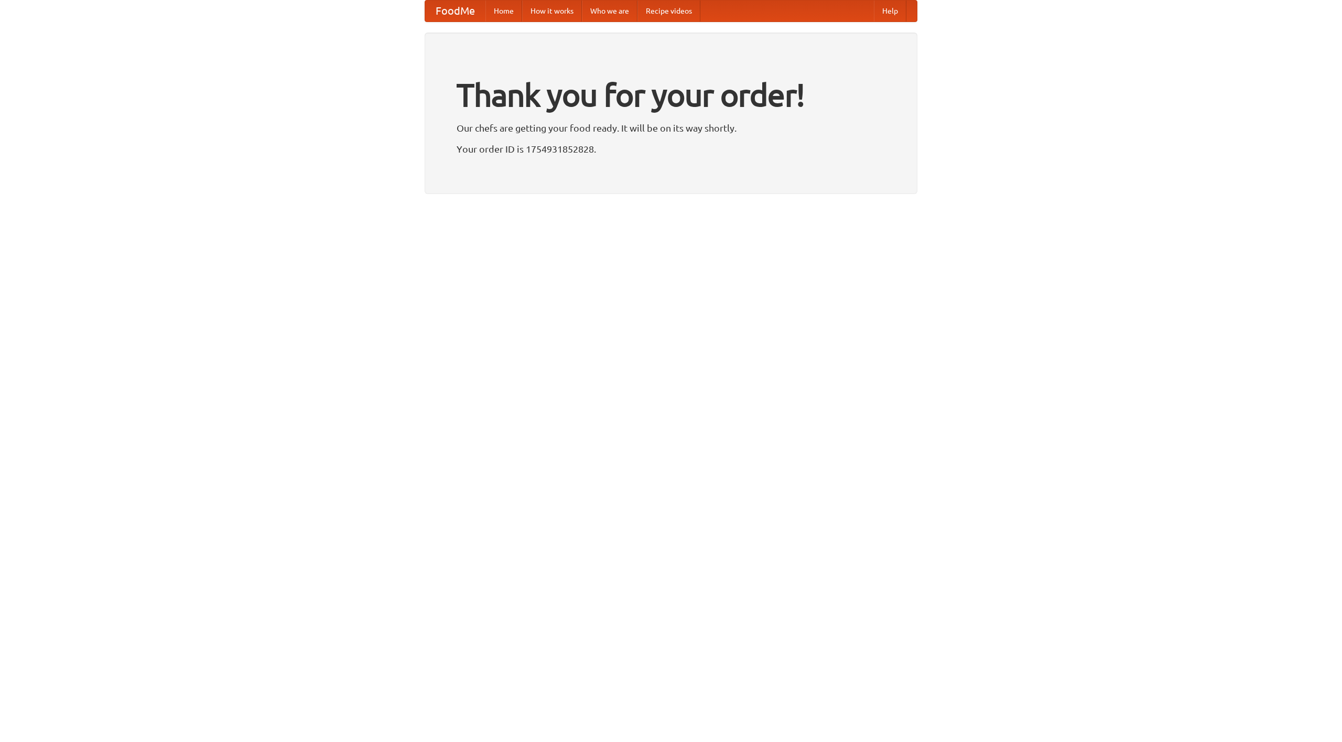 This screenshot has width=1342, height=742. Describe the element at coordinates (669, 11) in the screenshot. I see `a: Recipe videos` at that location.